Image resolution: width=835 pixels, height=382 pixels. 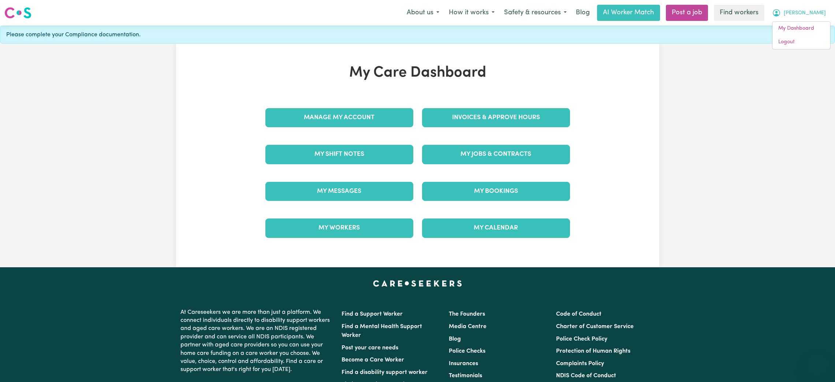 What do you see at coordinates (18, 13) in the screenshot?
I see `a: Careseekers logo` at bounding box center [18, 13].